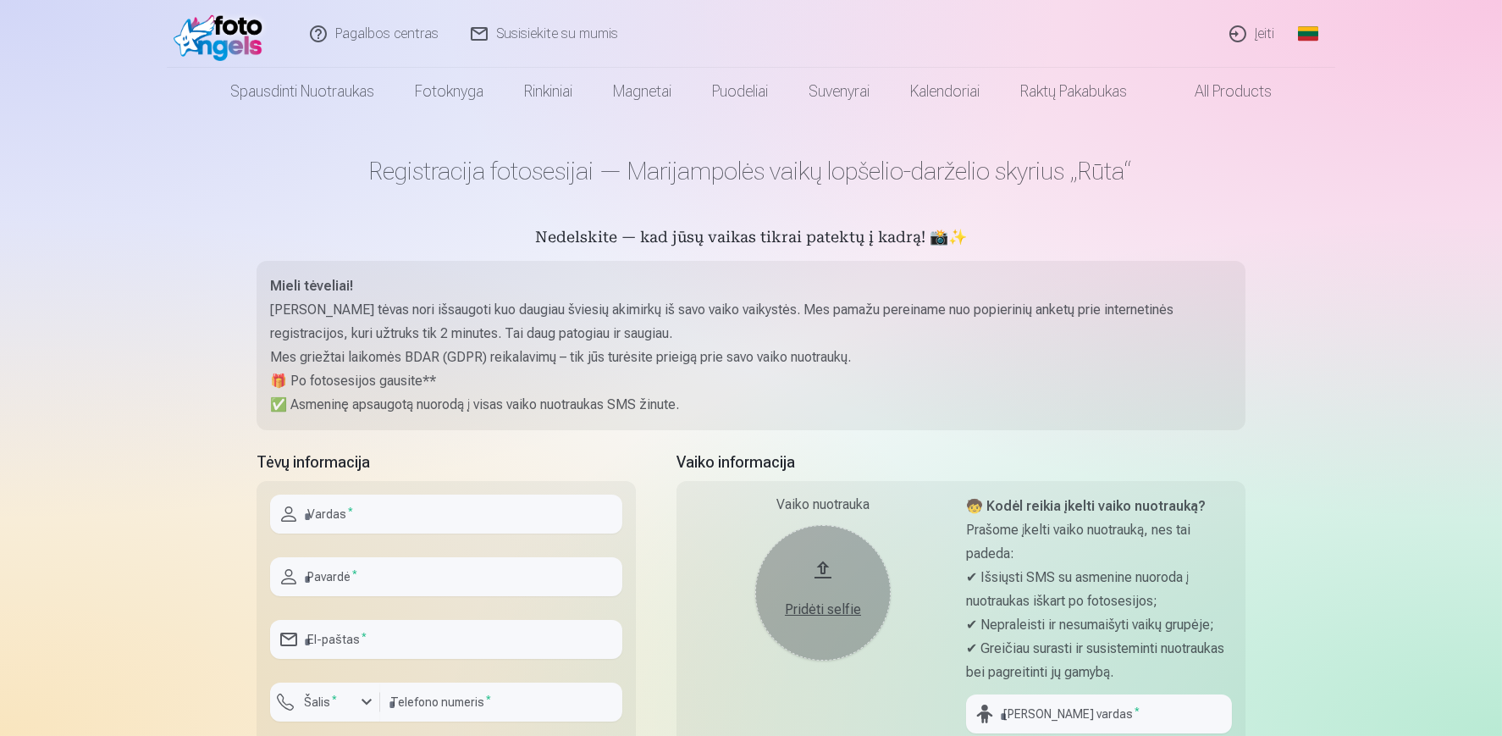 The width and height of the screenshot is (1502, 736). I want to click on div: Pridėti selfie, so click(823, 610).